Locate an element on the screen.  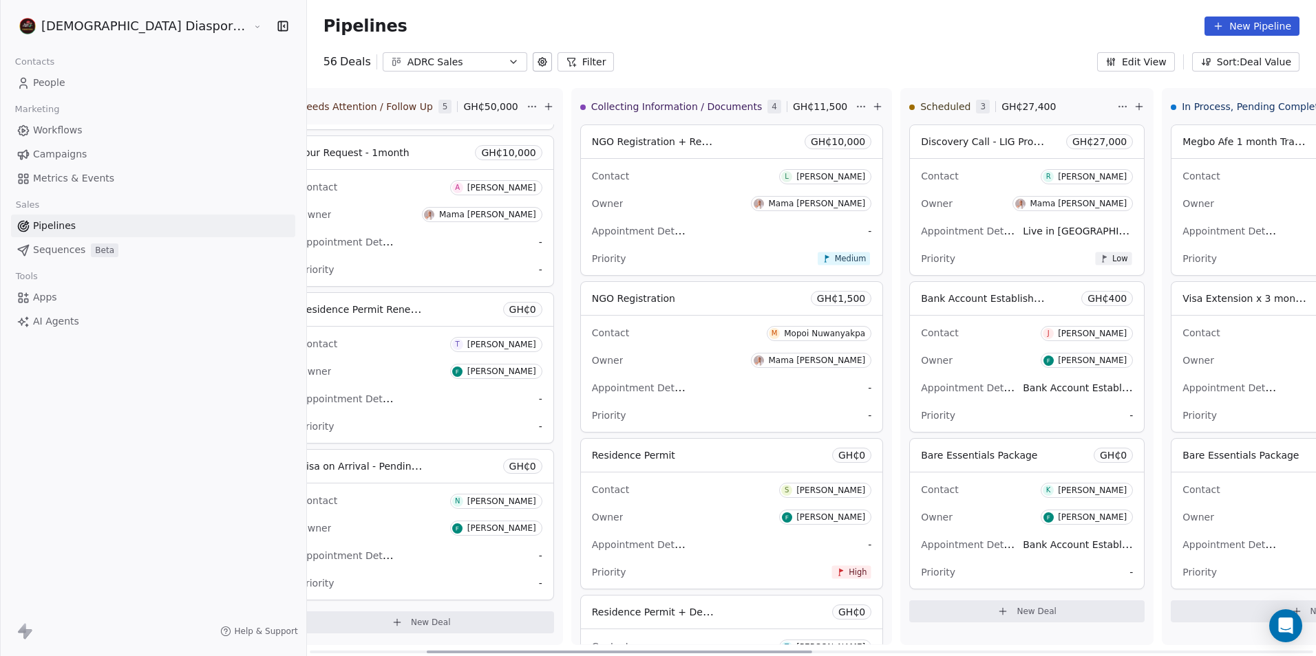
button: New Deal is located at coordinates (1027, 612).